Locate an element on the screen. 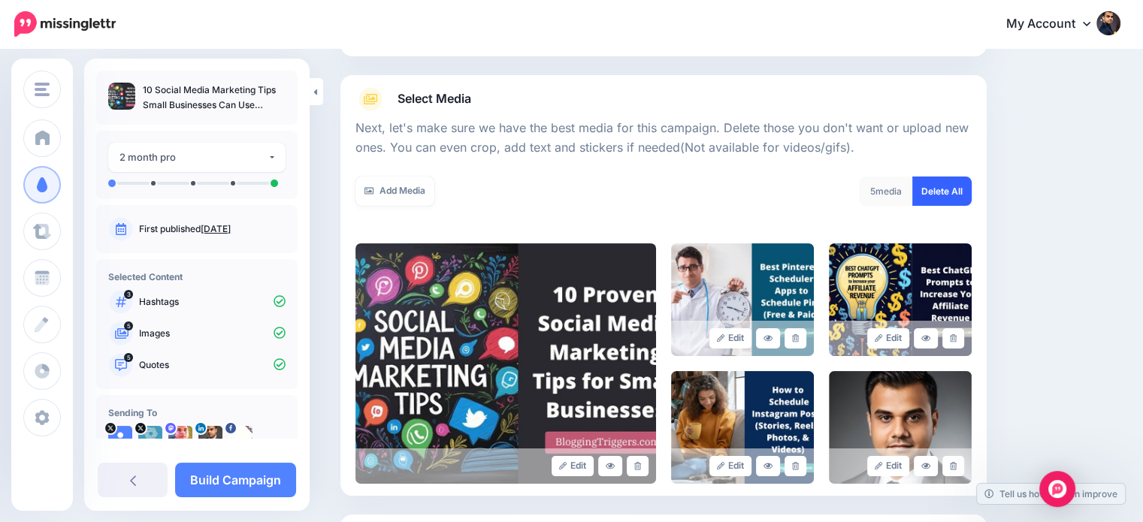 The height and width of the screenshot is (522, 1143). a: Tell us how we can improve is located at coordinates (1051, 494).